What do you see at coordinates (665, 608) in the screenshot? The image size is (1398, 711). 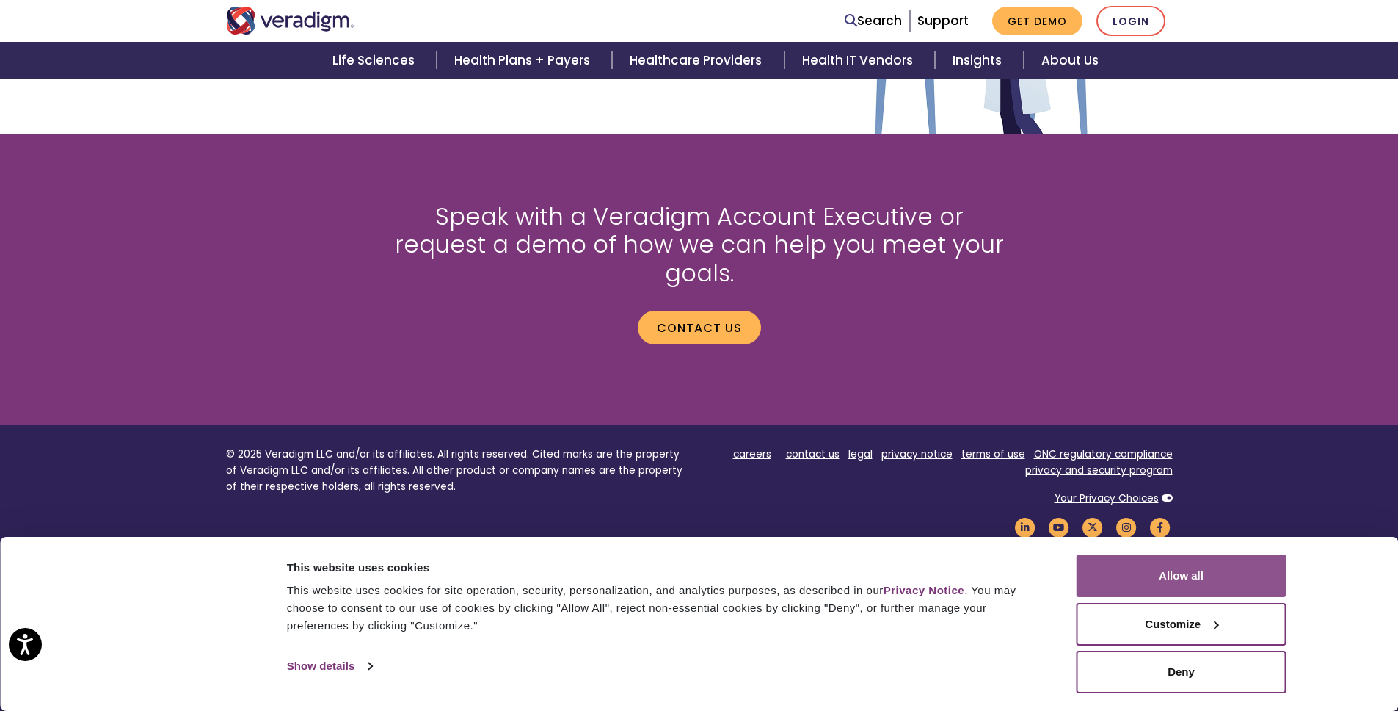 I see `div: This website uses cookies for site operation, security, personalization, and analytics purposes, ...` at bounding box center [665, 608].